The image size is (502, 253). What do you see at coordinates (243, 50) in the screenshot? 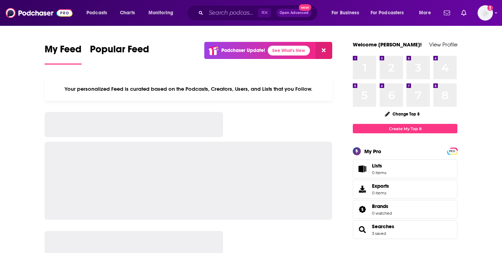
I see `p: Podchaser Update!` at bounding box center [243, 50].